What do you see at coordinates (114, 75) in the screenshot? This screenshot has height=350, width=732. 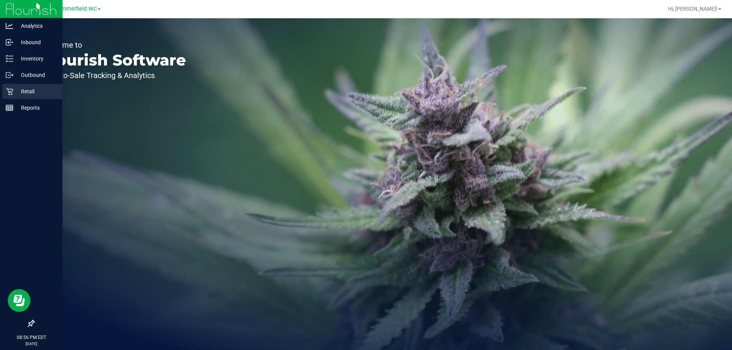 I see `p: Seed-to-Sale Tracking & Analytics` at bounding box center [114, 75].